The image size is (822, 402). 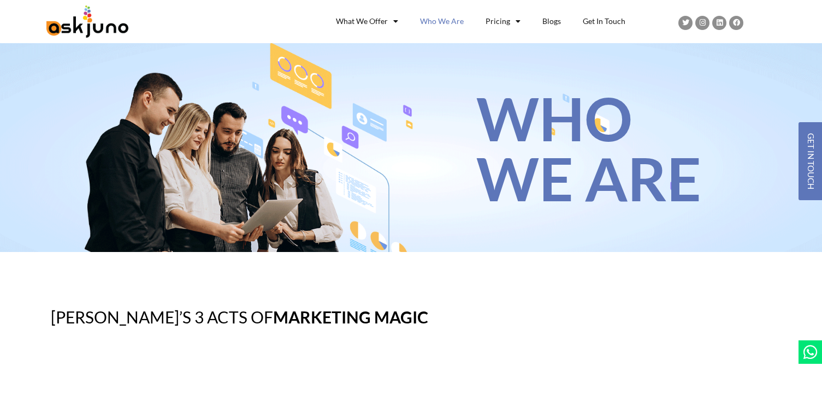 I want to click on span: GET IN TOUCH, so click(x=810, y=161).